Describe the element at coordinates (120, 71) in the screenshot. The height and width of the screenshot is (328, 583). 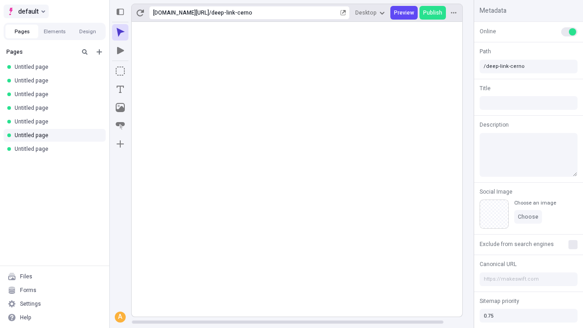
I see `button: Box` at that location.